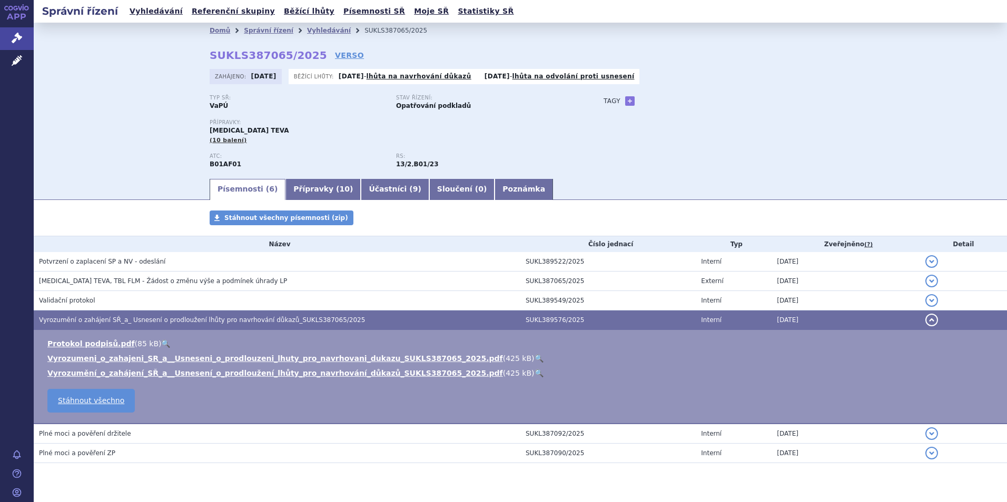  What do you see at coordinates (277, 244) in the screenshot?
I see `th: Název` at bounding box center [277, 244].